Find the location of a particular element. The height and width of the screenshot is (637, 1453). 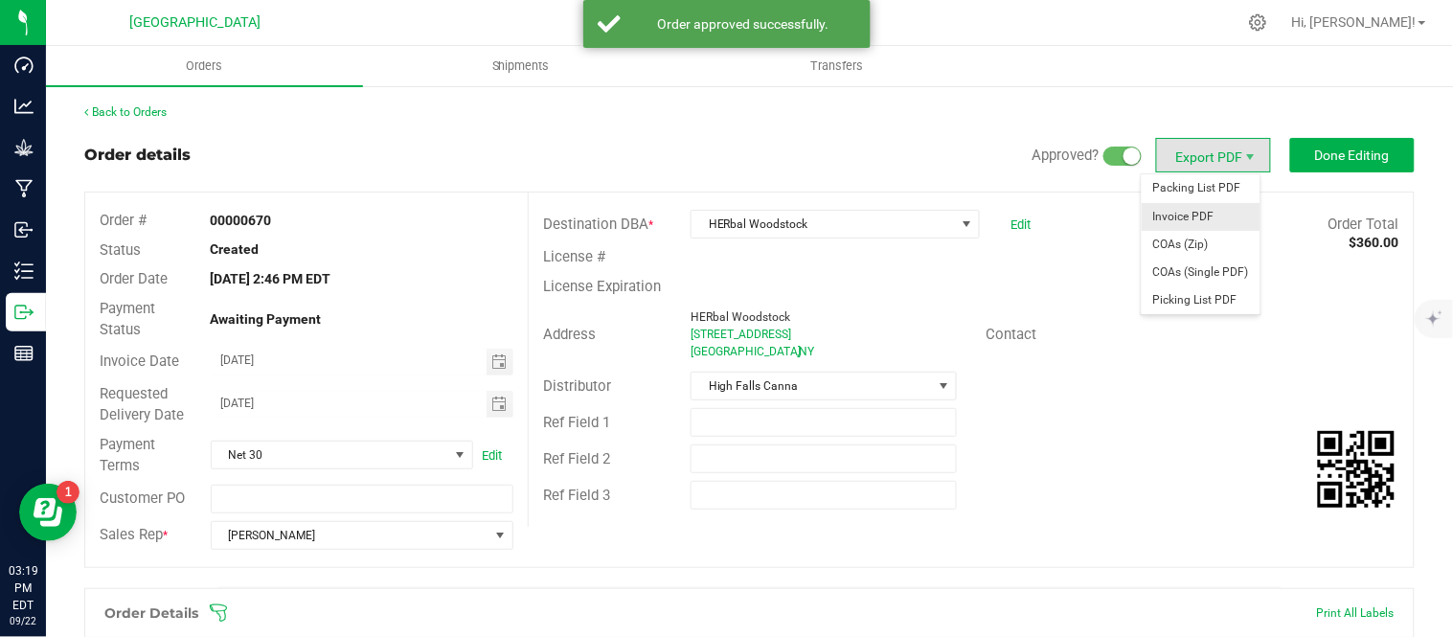

span: Sales Rep is located at coordinates (131, 535).